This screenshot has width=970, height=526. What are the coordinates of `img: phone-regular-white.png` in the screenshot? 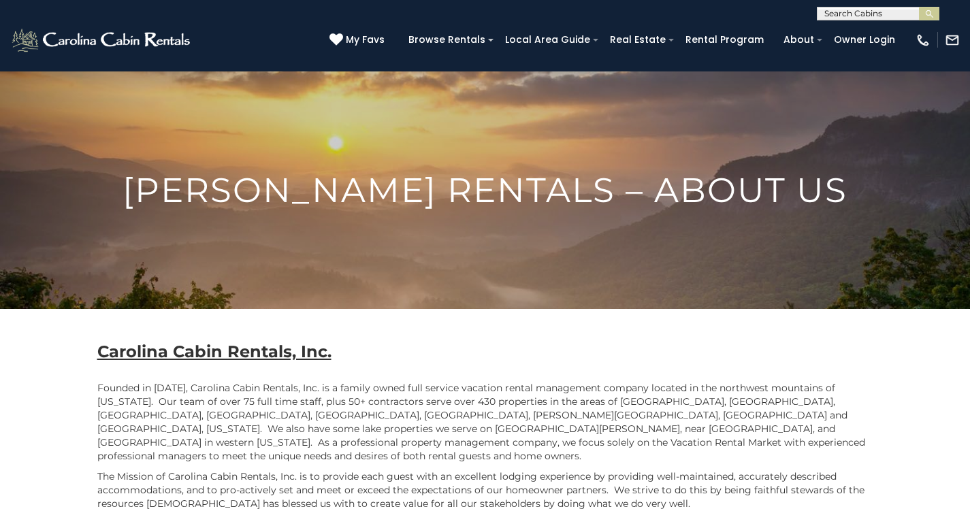 It's located at (923, 40).